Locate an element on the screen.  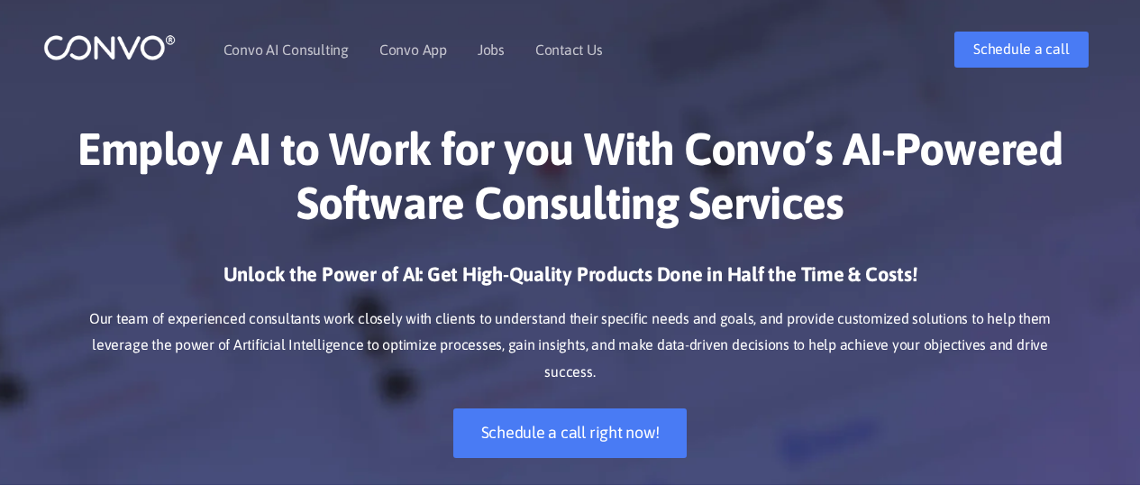
h3: Unlock the Power of AI: Get High-Quality Products Done in Half the Time & Costs! is located at coordinates (570, 281).